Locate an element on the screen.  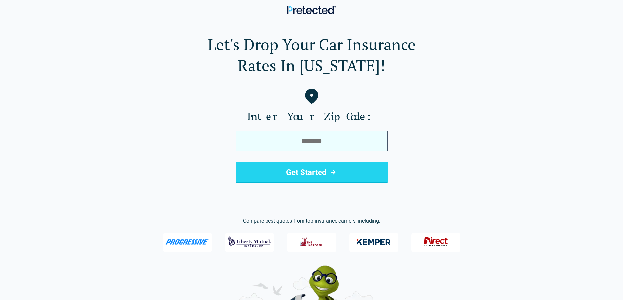
img: The Hartford is located at coordinates (312, 242).